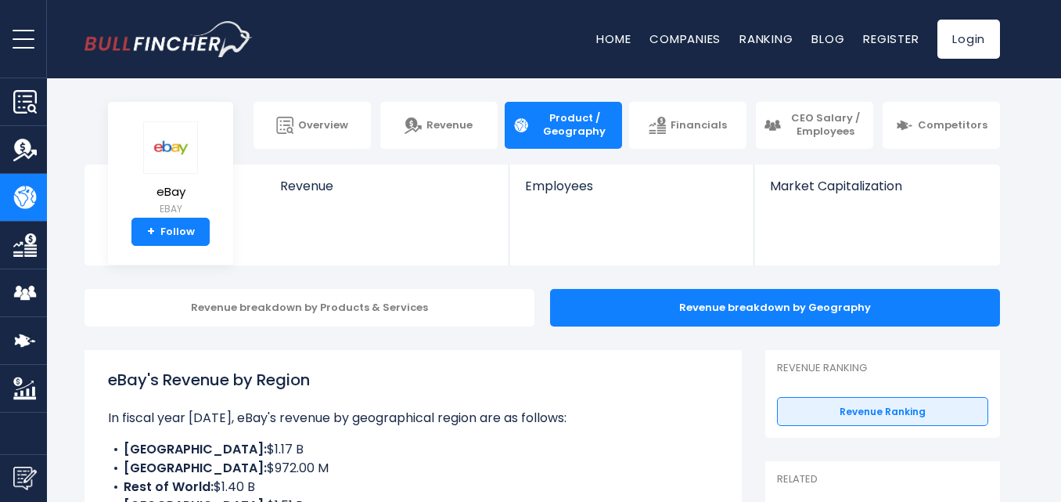 The height and width of the screenshot is (502, 1061). I want to click on a: Go to homepage, so click(168, 39).